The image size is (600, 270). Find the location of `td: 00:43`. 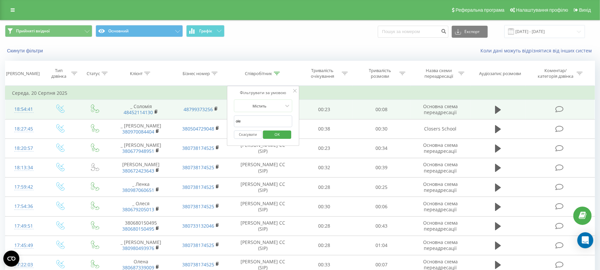

td: 00:43 is located at coordinates (382, 226).